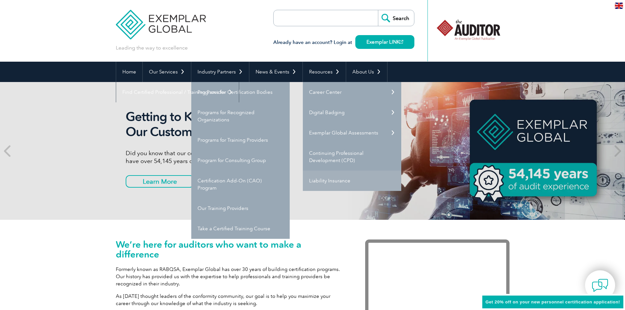 Image resolution: width=625 pixels, height=310 pixels. Describe the element at coordinates (241, 229) in the screenshot. I see `a: Take a Certified Training Course` at that location.